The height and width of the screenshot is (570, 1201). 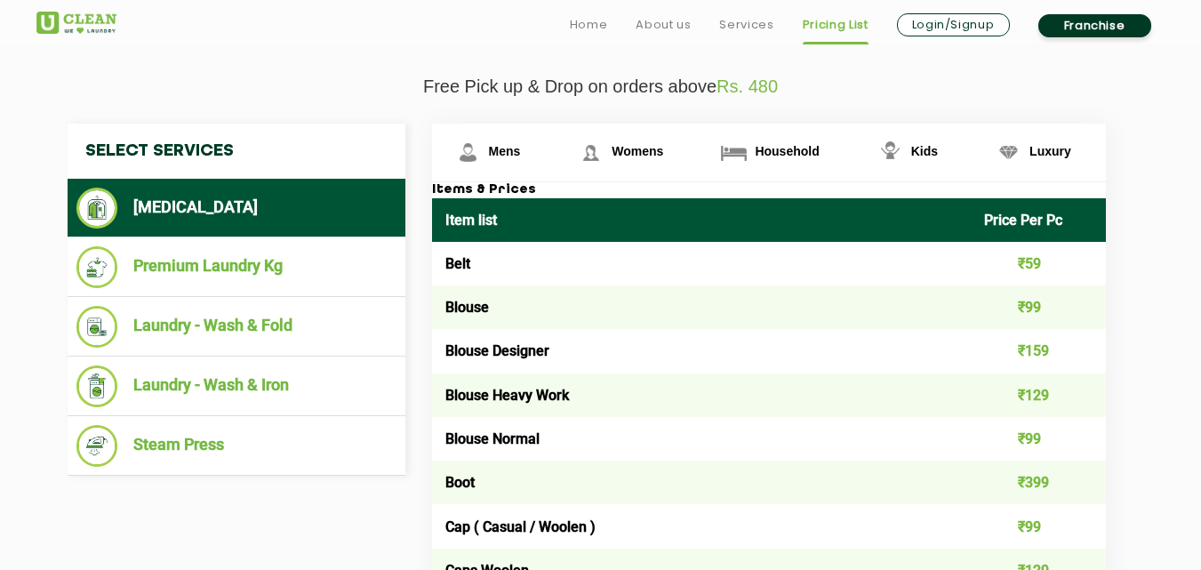 I want to click on a: About us, so click(x=663, y=25).